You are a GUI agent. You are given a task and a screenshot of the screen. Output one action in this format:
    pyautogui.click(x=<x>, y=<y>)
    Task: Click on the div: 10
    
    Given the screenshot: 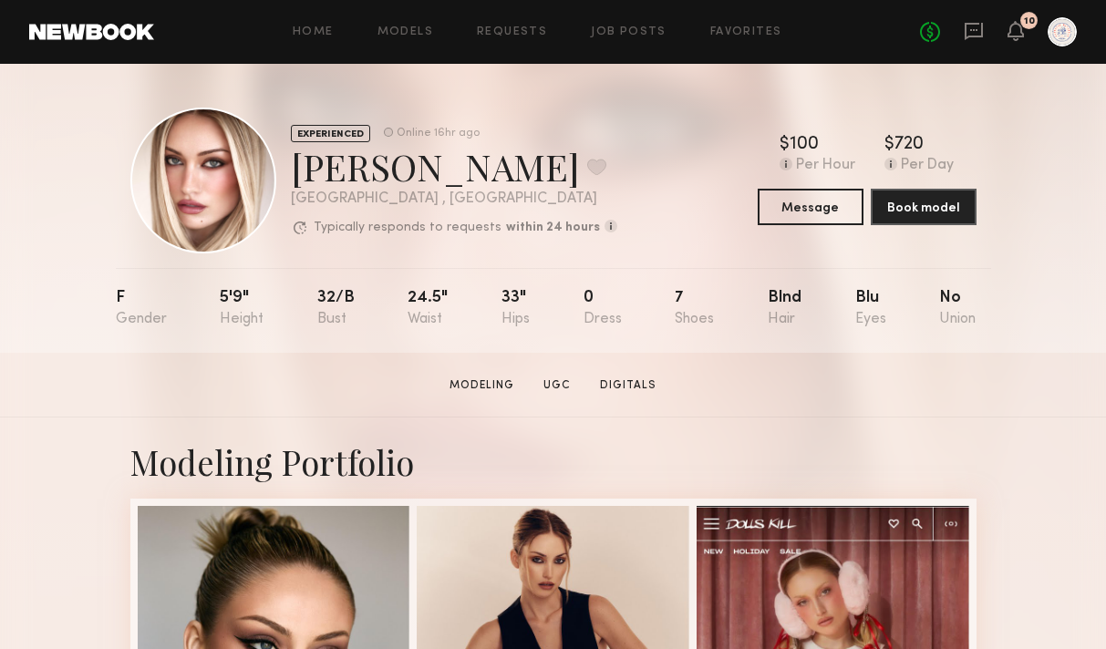 What is the action you would take?
    pyautogui.click(x=1030, y=21)
    